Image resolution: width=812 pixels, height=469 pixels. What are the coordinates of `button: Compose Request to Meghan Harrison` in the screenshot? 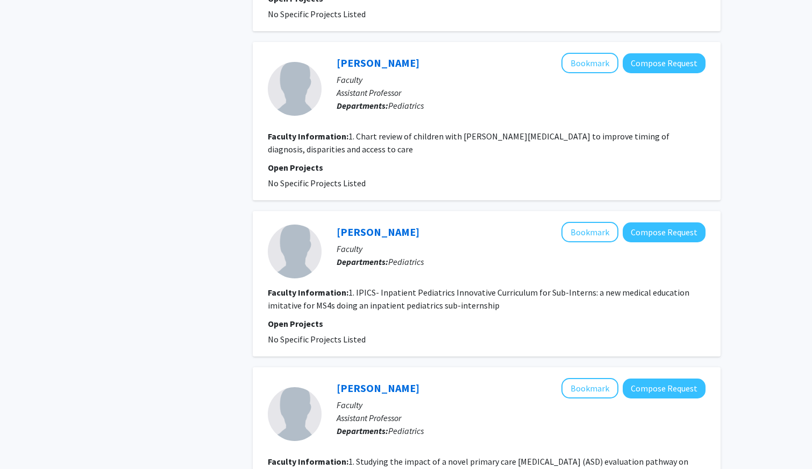 It's located at (664, 388).